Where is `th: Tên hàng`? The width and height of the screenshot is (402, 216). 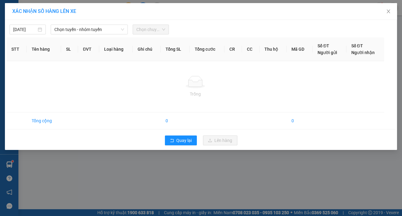 th: Tên hàng is located at coordinates (44, 49).